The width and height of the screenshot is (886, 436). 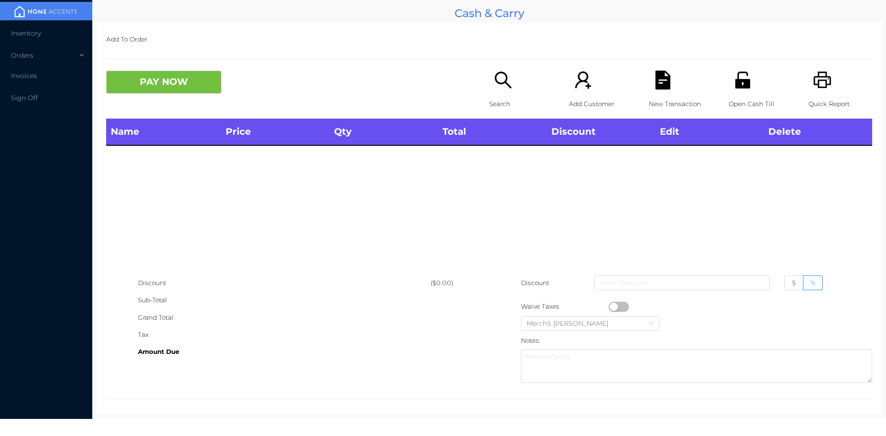 What do you see at coordinates (489, 13) in the screenshot?
I see `div: Cash & Carry` at bounding box center [489, 13].